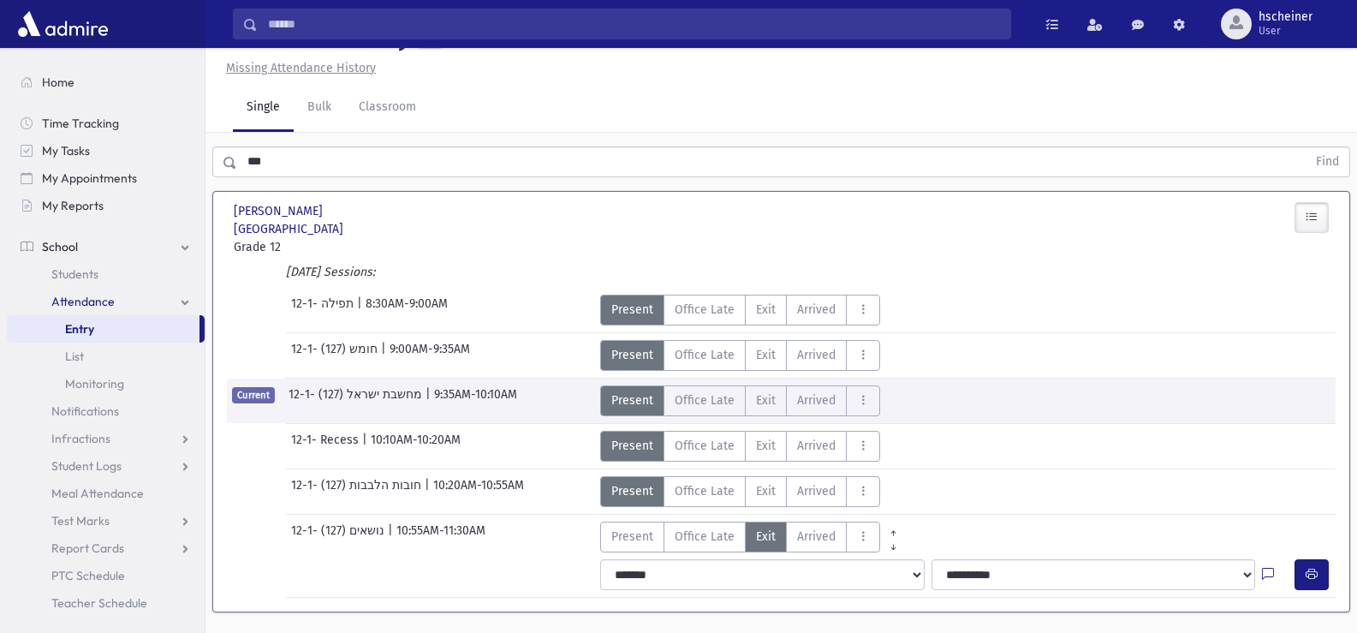 The height and width of the screenshot is (633, 1357). What do you see at coordinates (58, 82) in the screenshot?
I see `span: Home` at bounding box center [58, 82].